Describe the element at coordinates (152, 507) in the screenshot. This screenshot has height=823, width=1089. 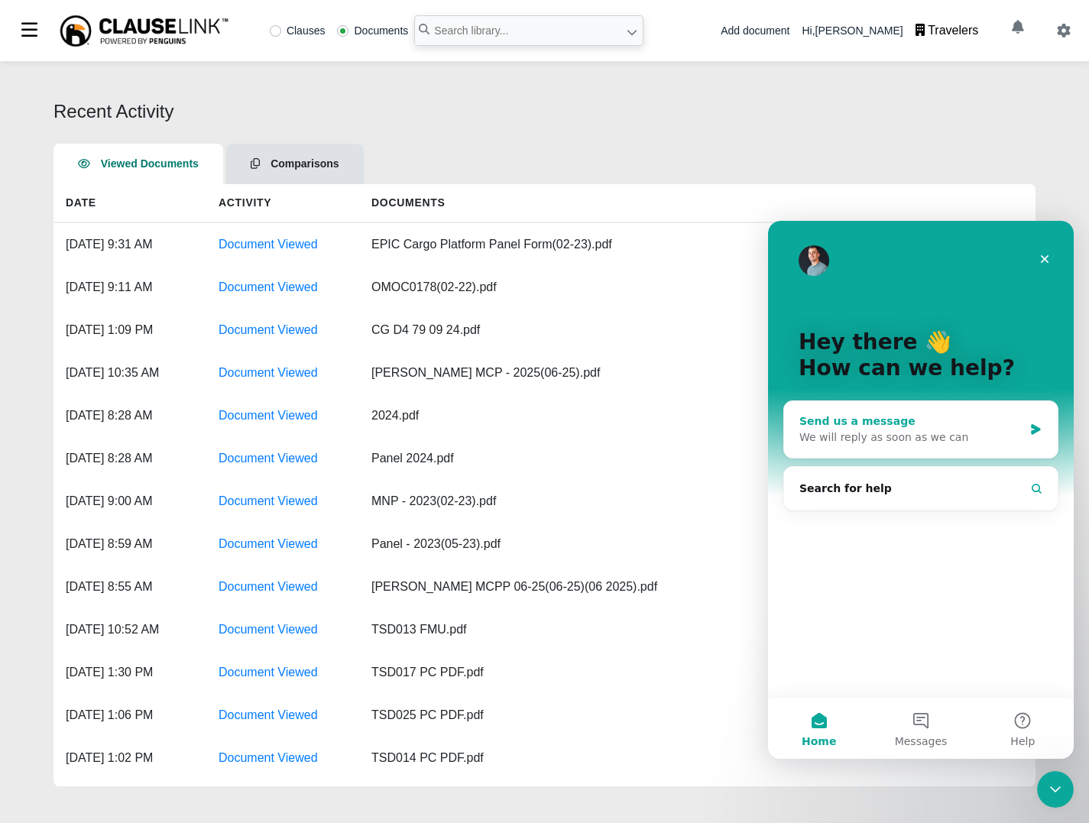
I see `button: Messages` at that location.